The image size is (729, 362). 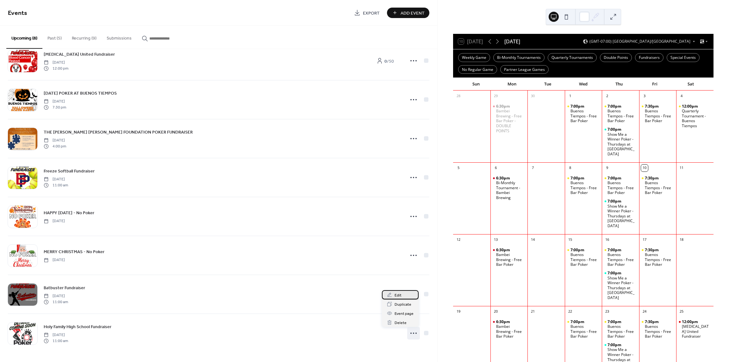 What do you see at coordinates (649, 58) in the screenshot?
I see `div: Fundraisers` at bounding box center [649, 58].